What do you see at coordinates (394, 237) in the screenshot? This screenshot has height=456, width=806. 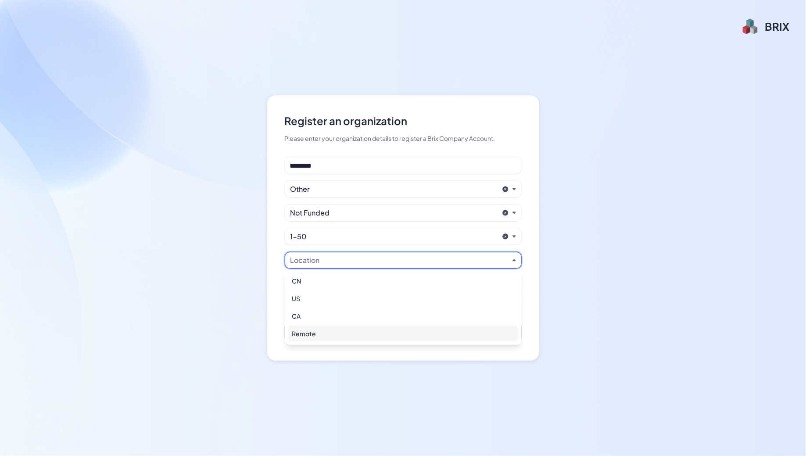 I see `button: 1-50` at bounding box center [394, 237].